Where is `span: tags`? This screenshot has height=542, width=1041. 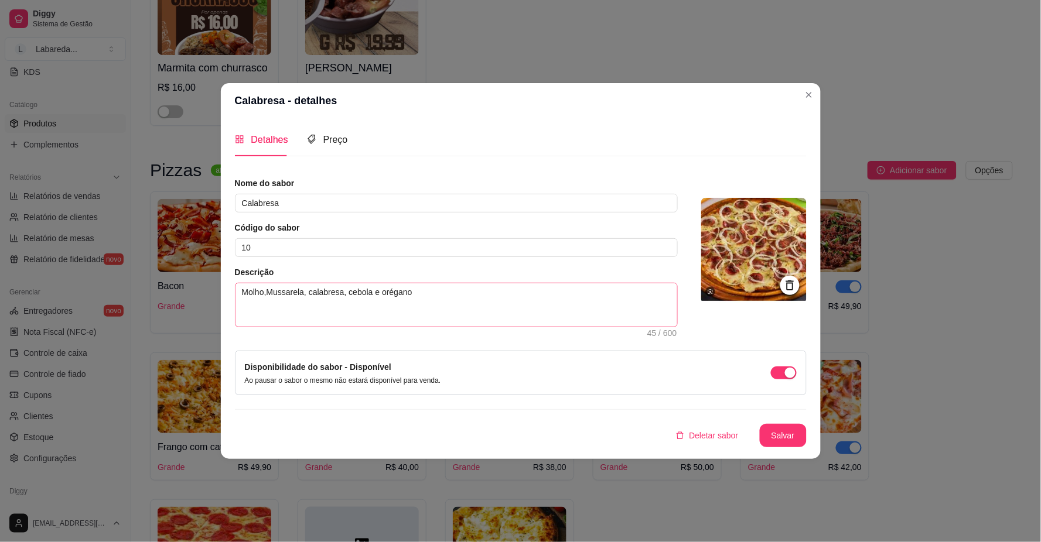
span: tags is located at coordinates (312, 139).